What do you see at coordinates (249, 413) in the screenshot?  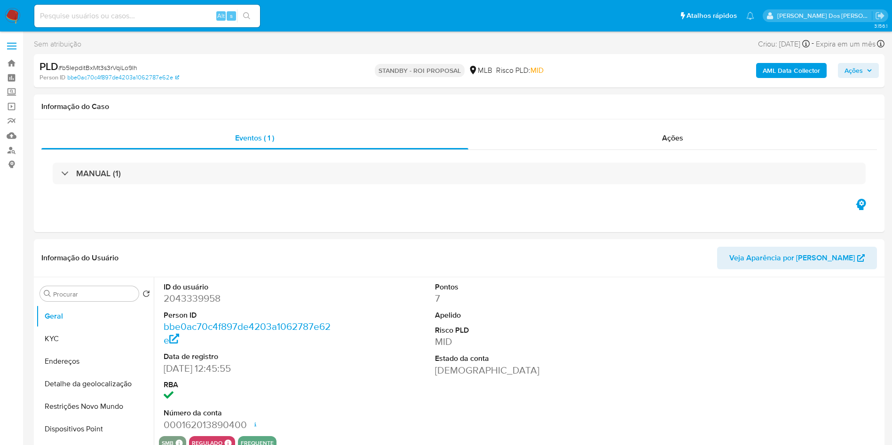 I see `dt: Número da conta` at bounding box center [249, 413].